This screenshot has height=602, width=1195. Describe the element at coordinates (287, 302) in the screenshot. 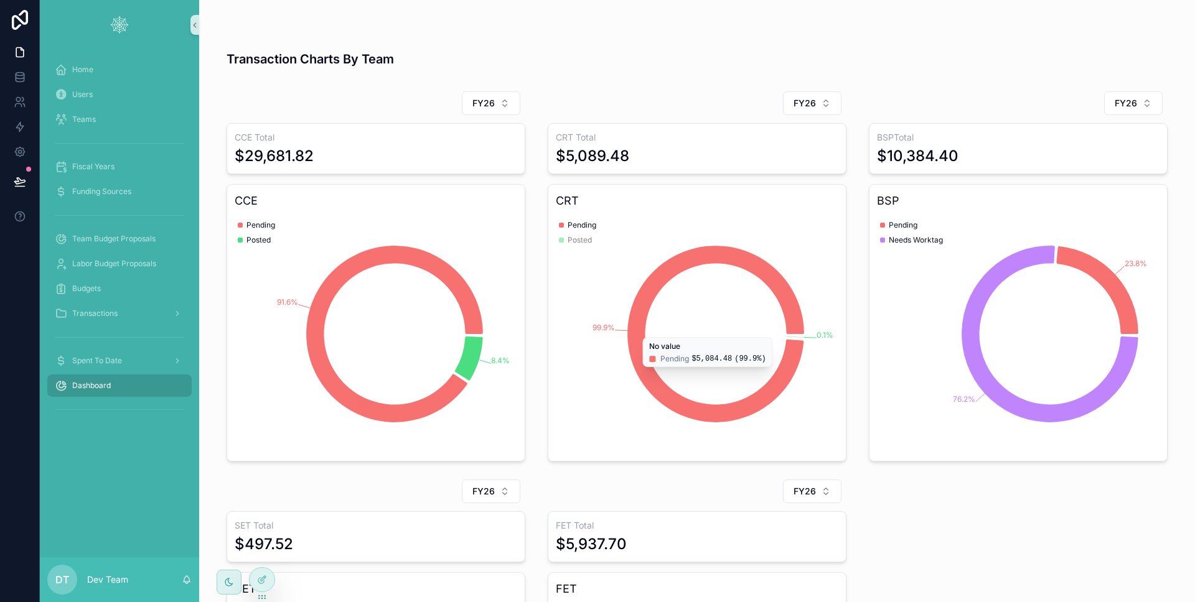

I see `tspan: 91.6%` at that location.